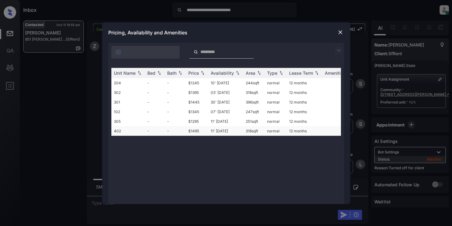 This screenshot has height=226, width=452. Describe the element at coordinates (125, 73) in the screenshot. I see `div: Unit Name` at that location.